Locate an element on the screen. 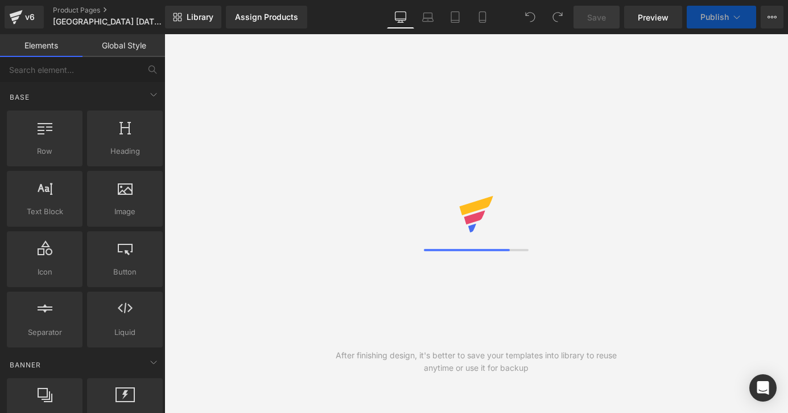 This screenshot has width=788, height=413. span: Library is located at coordinates (200, 17).